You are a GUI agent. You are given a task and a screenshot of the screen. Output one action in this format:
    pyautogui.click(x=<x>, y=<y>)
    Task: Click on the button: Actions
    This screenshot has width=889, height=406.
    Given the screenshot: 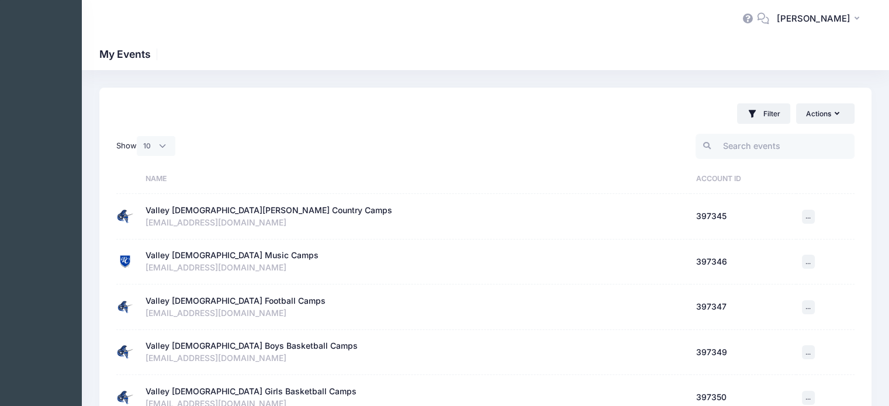 What is the action you would take?
    pyautogui.click(x=825, y=113)
    